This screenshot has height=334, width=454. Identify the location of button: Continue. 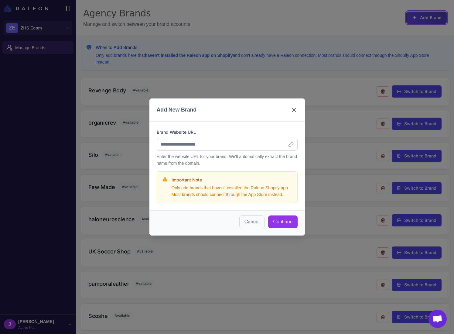
(283, 222).